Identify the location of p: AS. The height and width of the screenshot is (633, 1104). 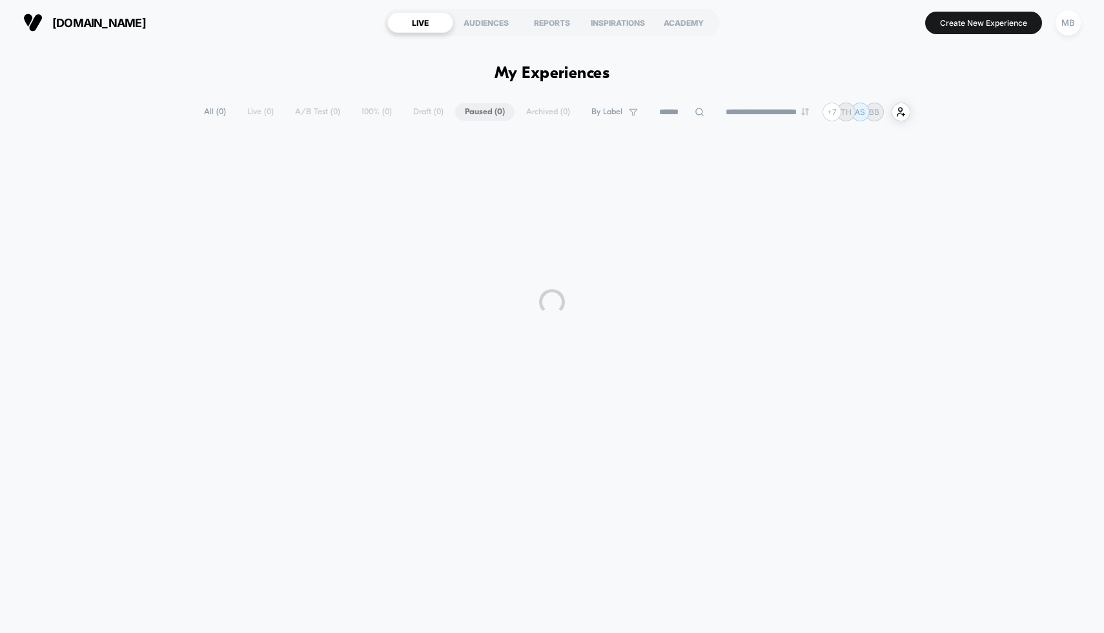
(860, 112).